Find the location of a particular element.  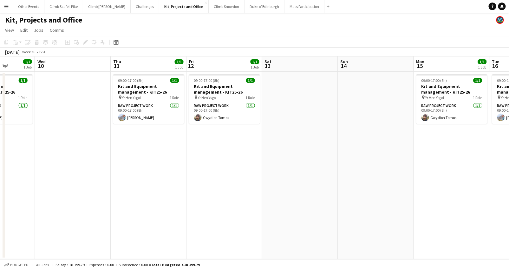

button: Duke of Edinburgh is located at coordinates (265, 6).